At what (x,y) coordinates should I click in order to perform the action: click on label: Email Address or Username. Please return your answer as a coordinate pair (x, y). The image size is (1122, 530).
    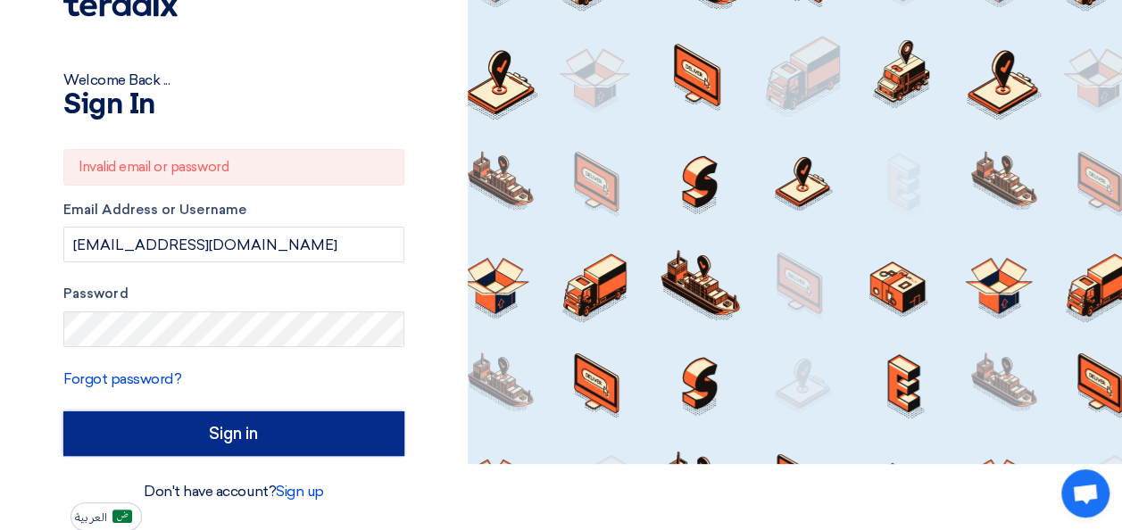
    Looking at the image, I should click on (234, 210).